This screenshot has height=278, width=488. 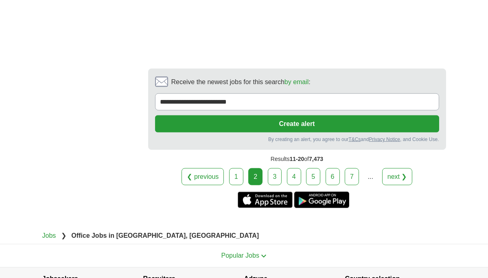 I want to click on a: by email, so click(x=297, y=82).